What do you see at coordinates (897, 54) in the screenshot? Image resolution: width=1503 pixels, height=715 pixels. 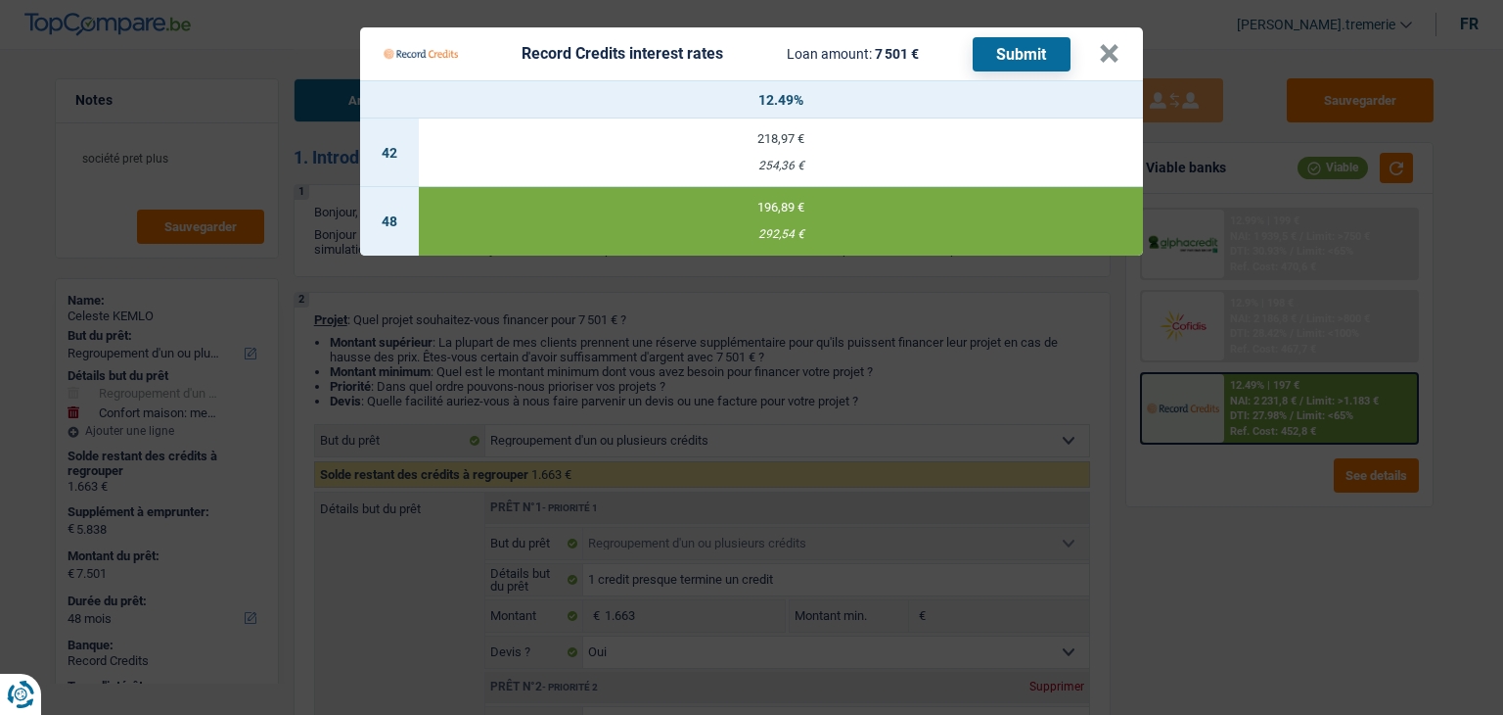 I see `span: 7 501 €` at bounding box center [897, 54].